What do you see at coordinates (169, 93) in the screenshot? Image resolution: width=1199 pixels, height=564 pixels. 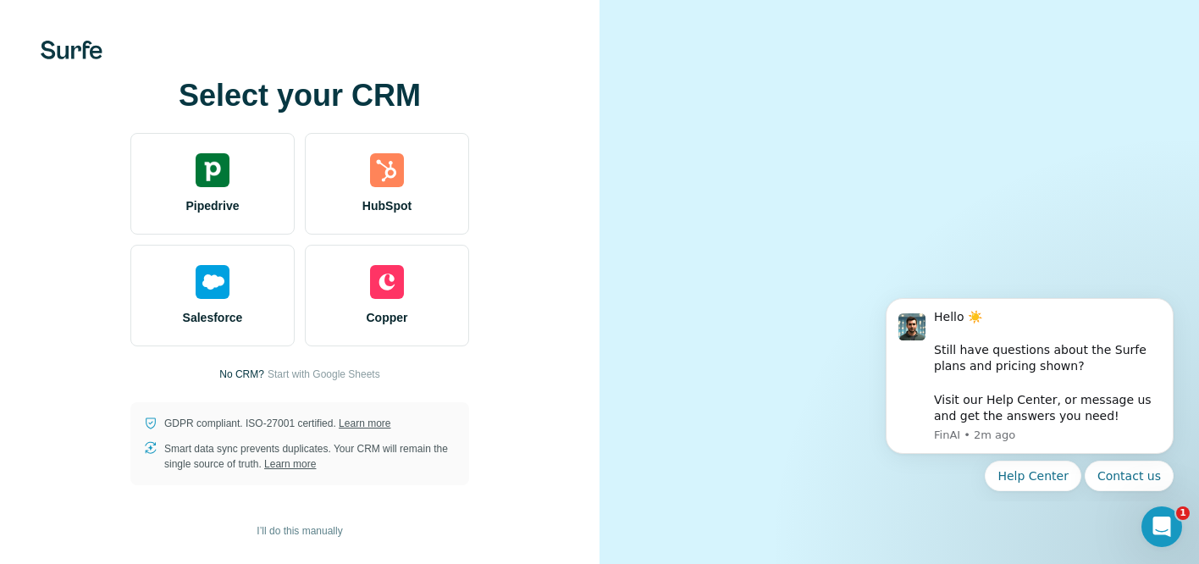 I see `div: message notification from FinAI, 2m ago. Hello ☀️ ​ Still have questions about the Surfe plans an...` at bounding box center [169, 93].